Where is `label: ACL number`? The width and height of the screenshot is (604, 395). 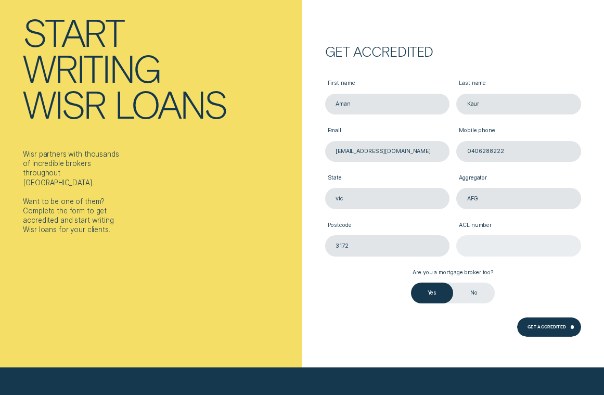 label: ACL number is located at coordinates (518, 225).